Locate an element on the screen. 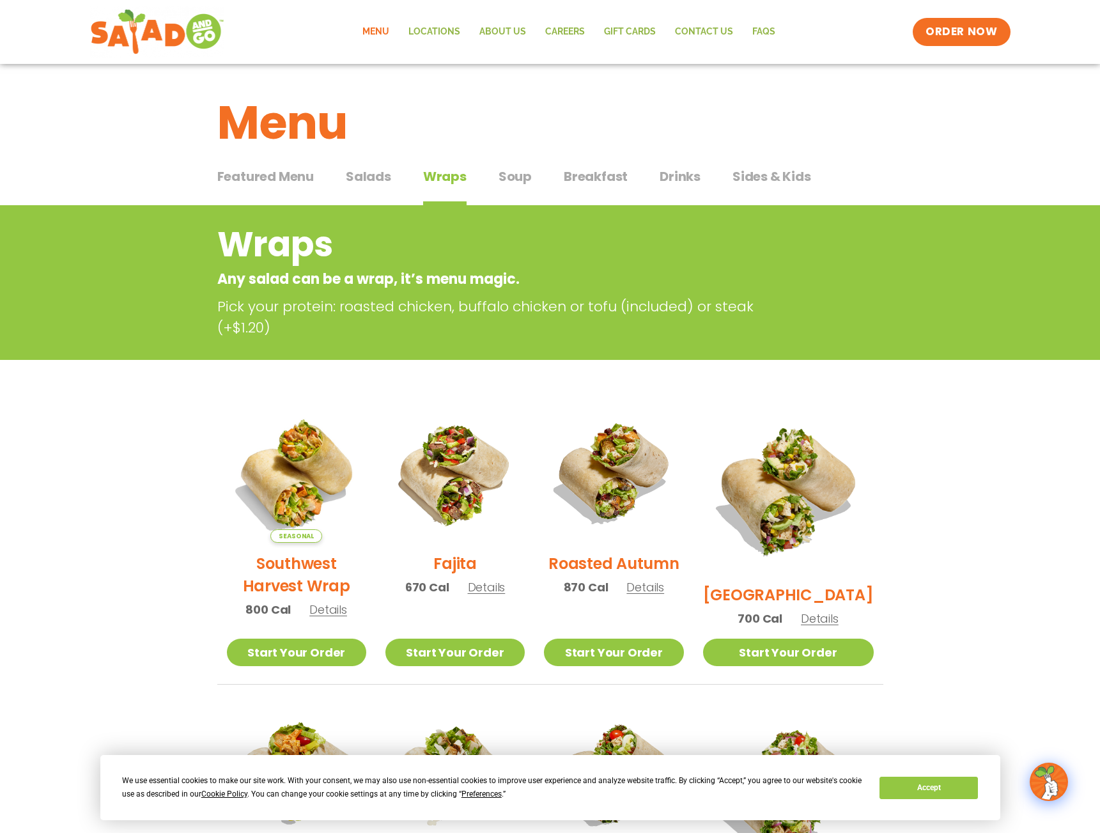 This screenshot has height=833, width=1100. img: Product photo for Southwest Harvest Wrap is located at coordinates (297, 473).